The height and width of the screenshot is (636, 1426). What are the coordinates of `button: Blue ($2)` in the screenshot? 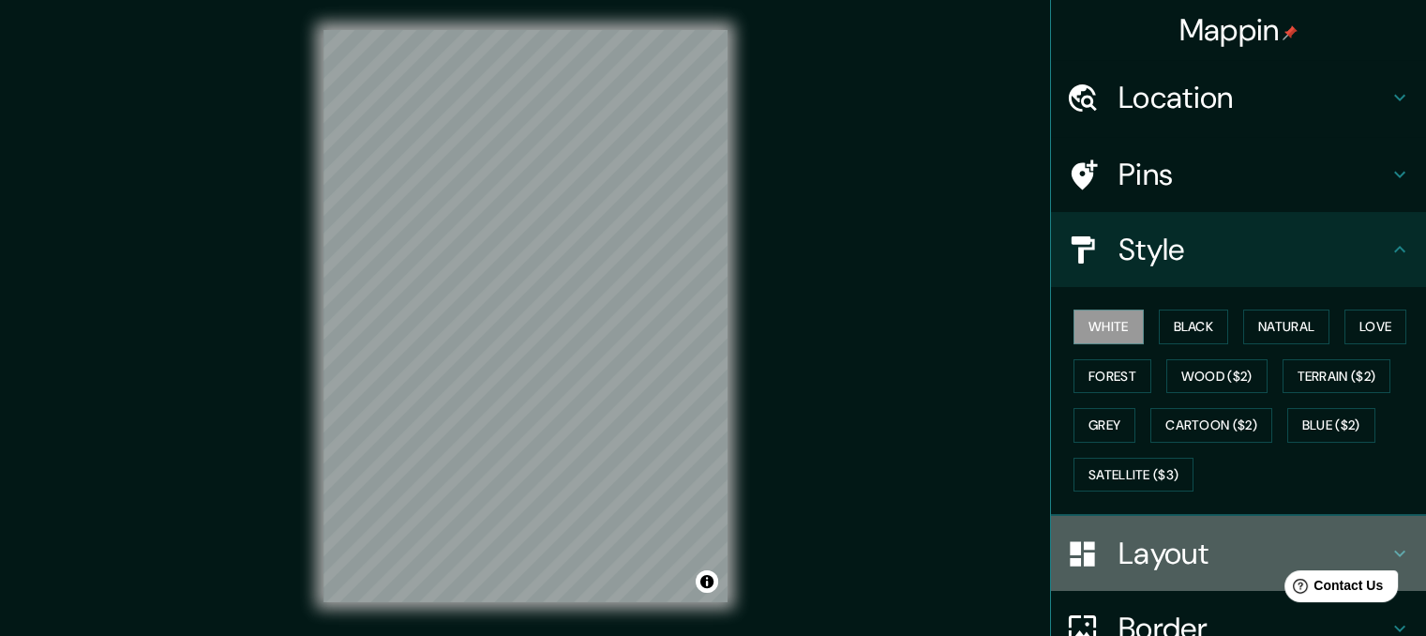 It's located at (1331, 425).